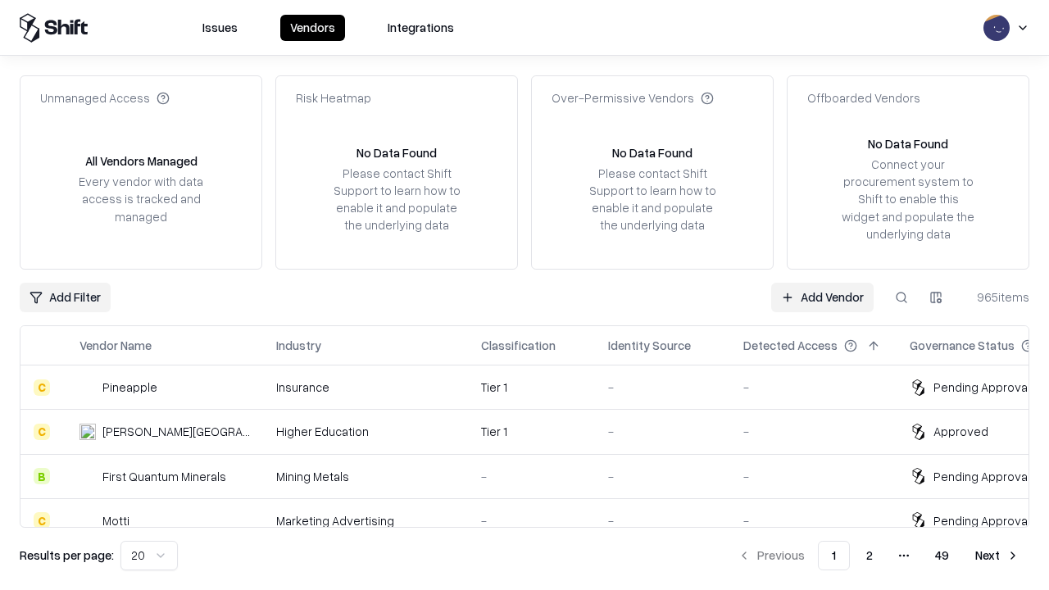  Describe the element at coordinates (962, 345) in the screenshot. I see `div: Governance Status` at that location.